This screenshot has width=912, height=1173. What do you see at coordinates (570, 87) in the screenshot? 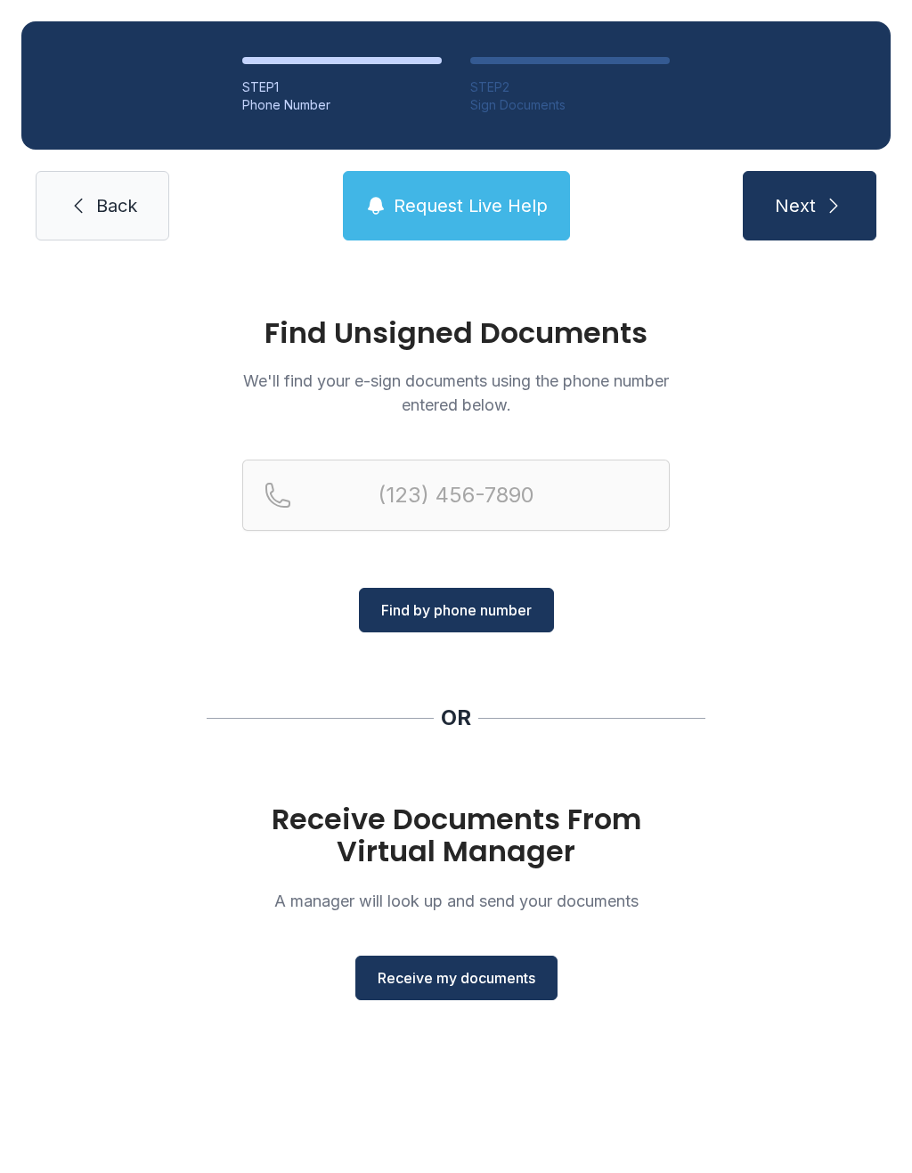
I see `div: STEP 2` at bounding box center [570, 87].